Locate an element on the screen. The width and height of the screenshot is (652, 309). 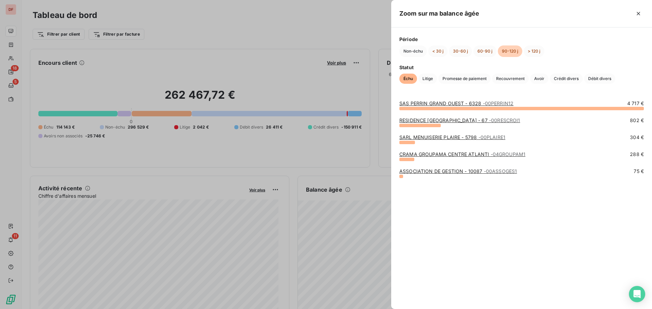
button: < 30 j is located at coordinates (438, 51).